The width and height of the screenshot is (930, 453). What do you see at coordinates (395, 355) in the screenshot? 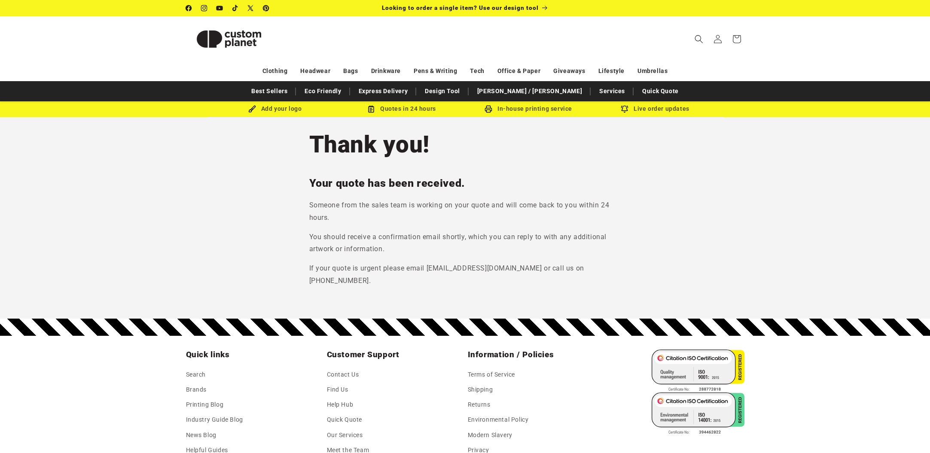
I see `h2: Customer Support` at bounding box center [395, 355].